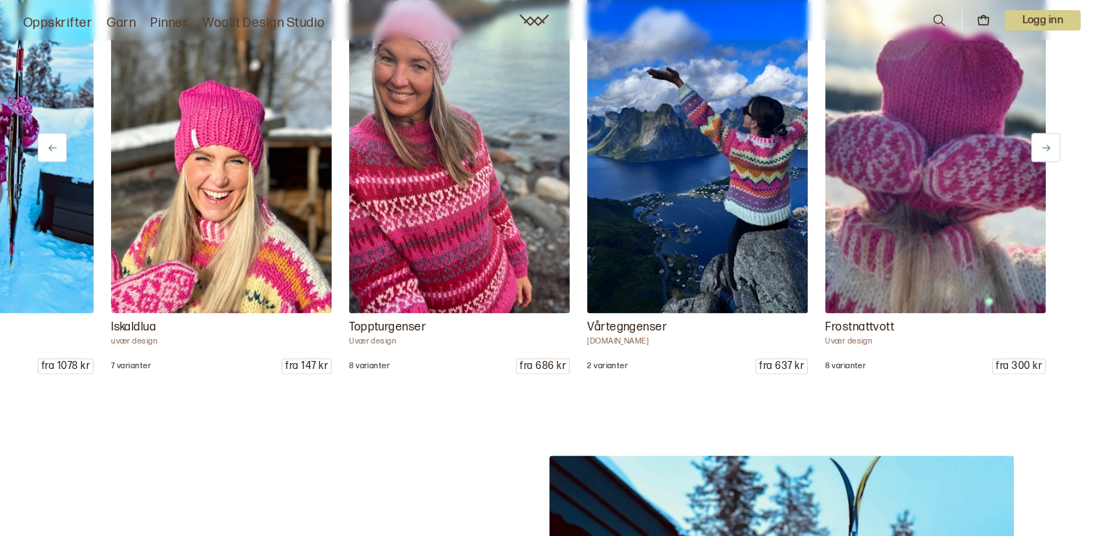 This screenshot has width=1098, height=536. Describe the element at coordinates (169, 23) in the screenshot. I see `a: Pinner` at that location.